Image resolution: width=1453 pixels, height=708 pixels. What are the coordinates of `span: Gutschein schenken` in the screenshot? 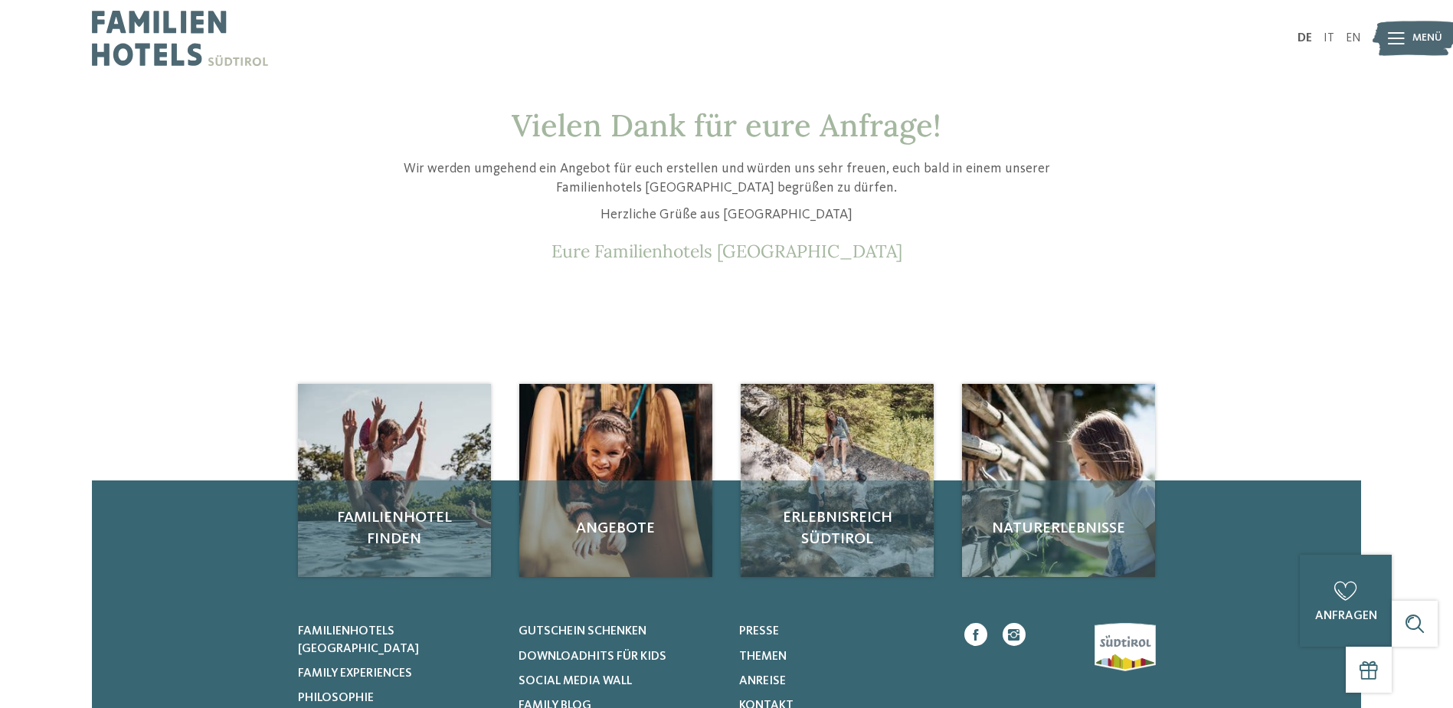 It's located at (582, 631).